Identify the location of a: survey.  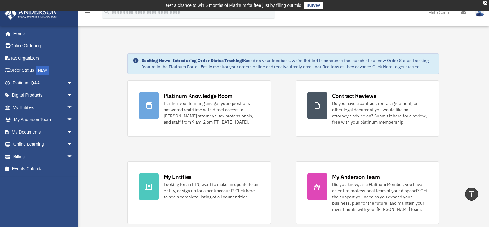
(314, 5).